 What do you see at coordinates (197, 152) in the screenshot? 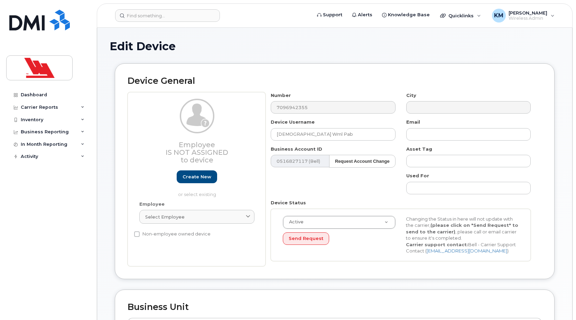
I see `h3: Employee` at bounding box center [197, 152].